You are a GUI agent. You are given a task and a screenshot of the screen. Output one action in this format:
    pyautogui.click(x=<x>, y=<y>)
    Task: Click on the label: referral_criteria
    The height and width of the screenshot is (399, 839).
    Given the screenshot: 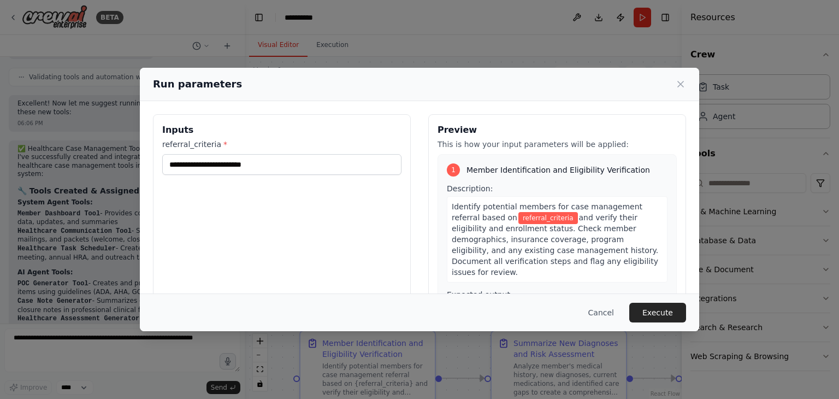 What is the action you would take?
    pyautogui.click(x=282, y=144)
    